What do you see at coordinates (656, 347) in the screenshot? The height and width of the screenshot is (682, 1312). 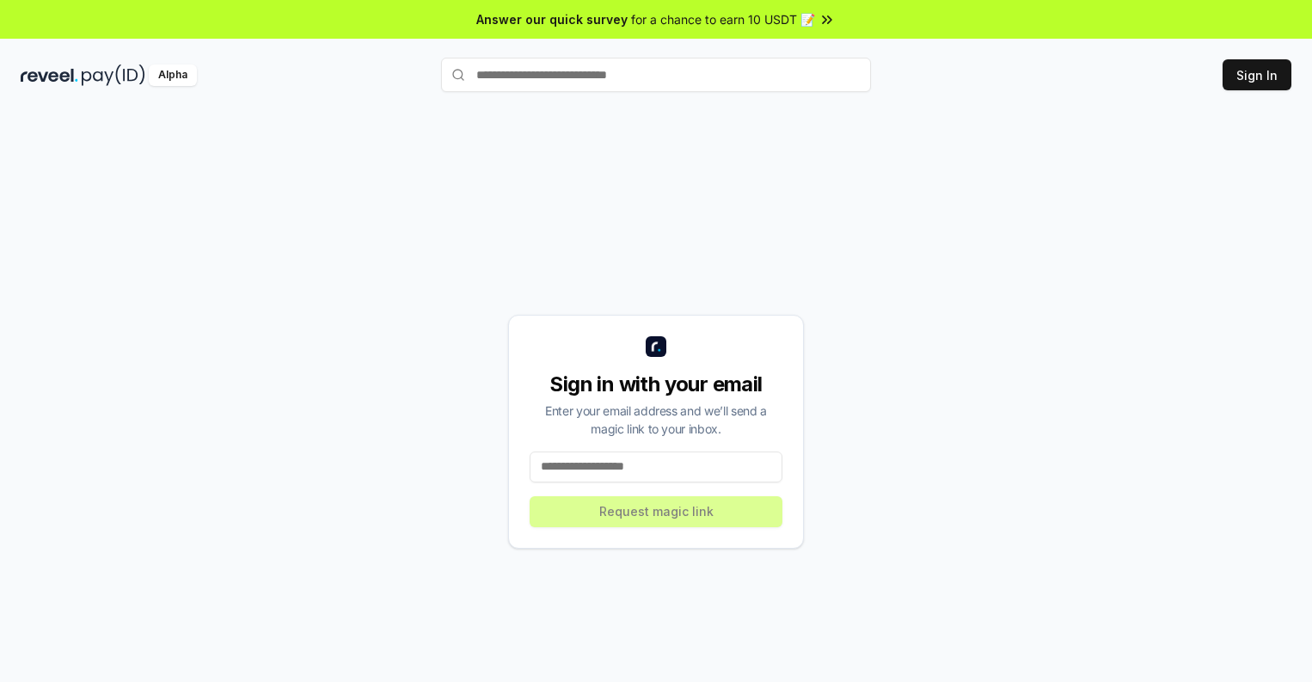 I see `img: logo_small` at bounding box center [656, 347].